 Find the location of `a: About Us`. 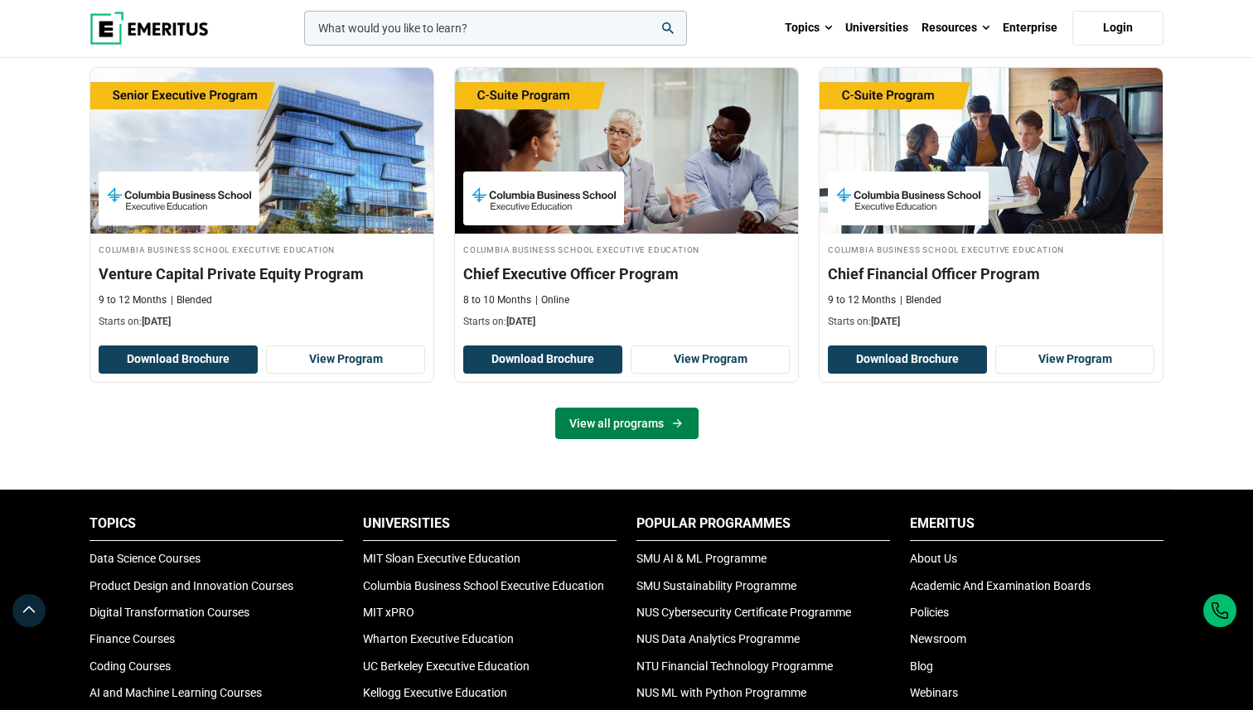

a: About Us is located at coordinates (933, 559).